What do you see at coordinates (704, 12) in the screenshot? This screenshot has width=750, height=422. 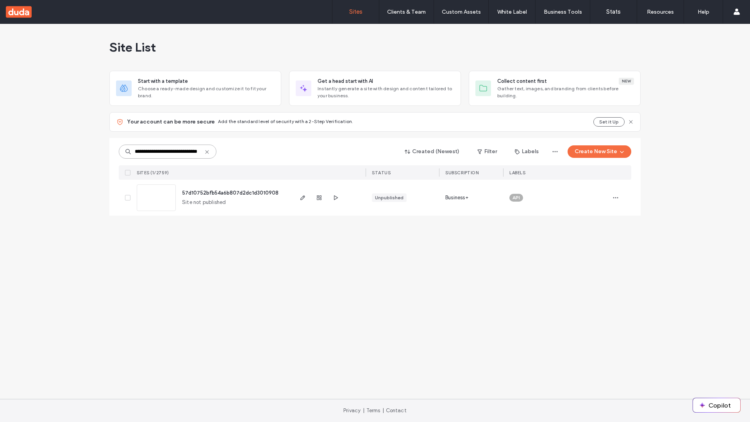 I see `label: Help` at bounding box center [704, 12].